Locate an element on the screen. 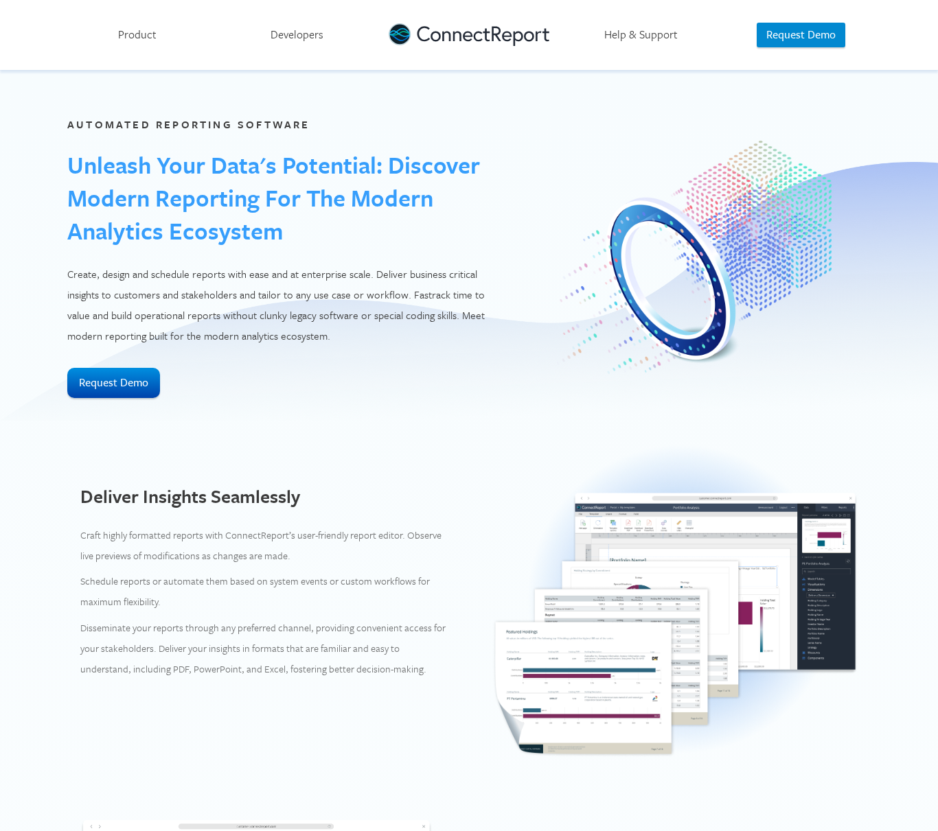 Image resolution: width=938 pixels, height=831 pixels. img: Centralized Reporting is located at coordinates (694, 257).